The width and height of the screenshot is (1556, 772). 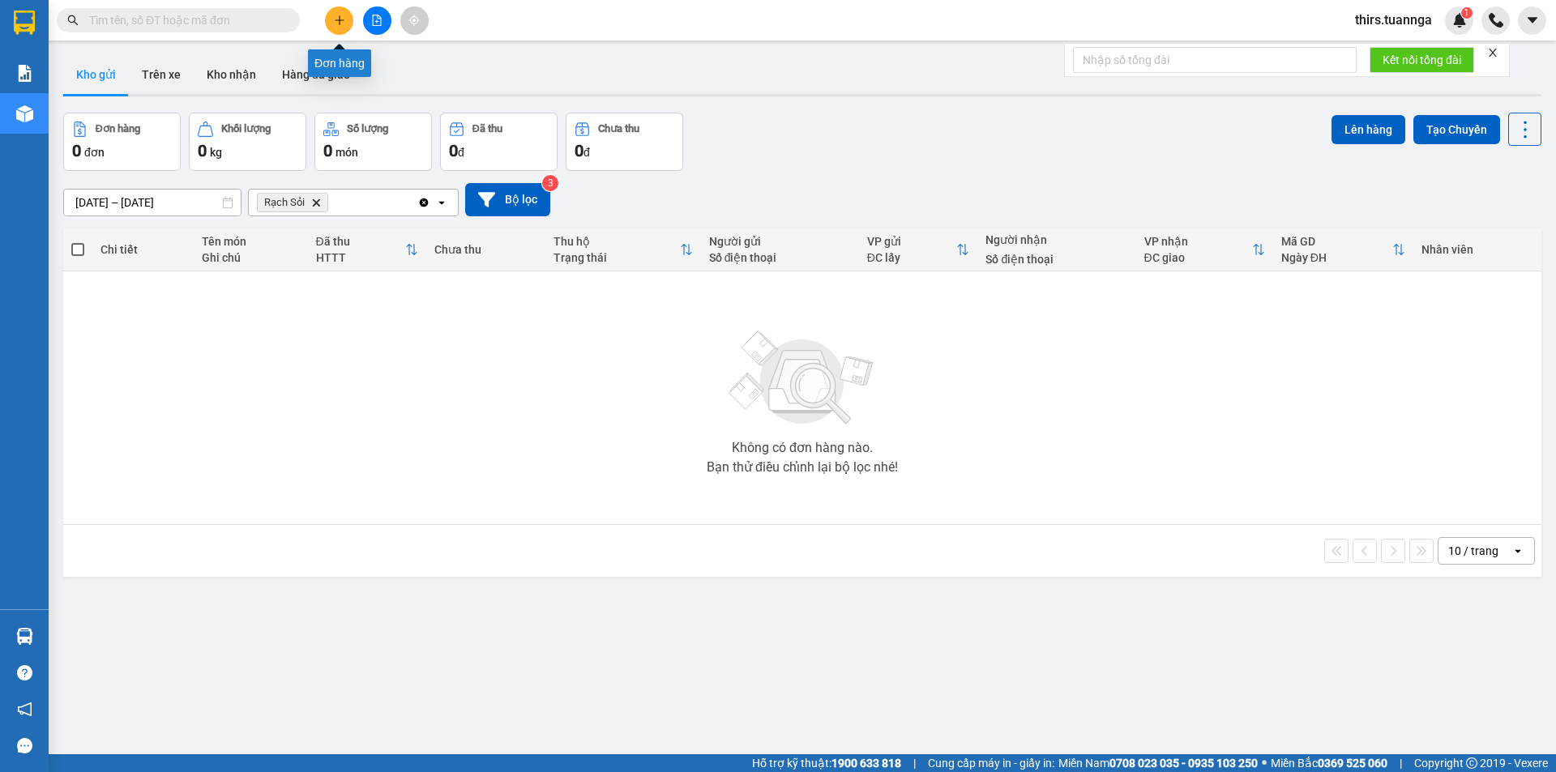 I want to click on div: Không có đơn hàng nào., so click(x=802, y=448).